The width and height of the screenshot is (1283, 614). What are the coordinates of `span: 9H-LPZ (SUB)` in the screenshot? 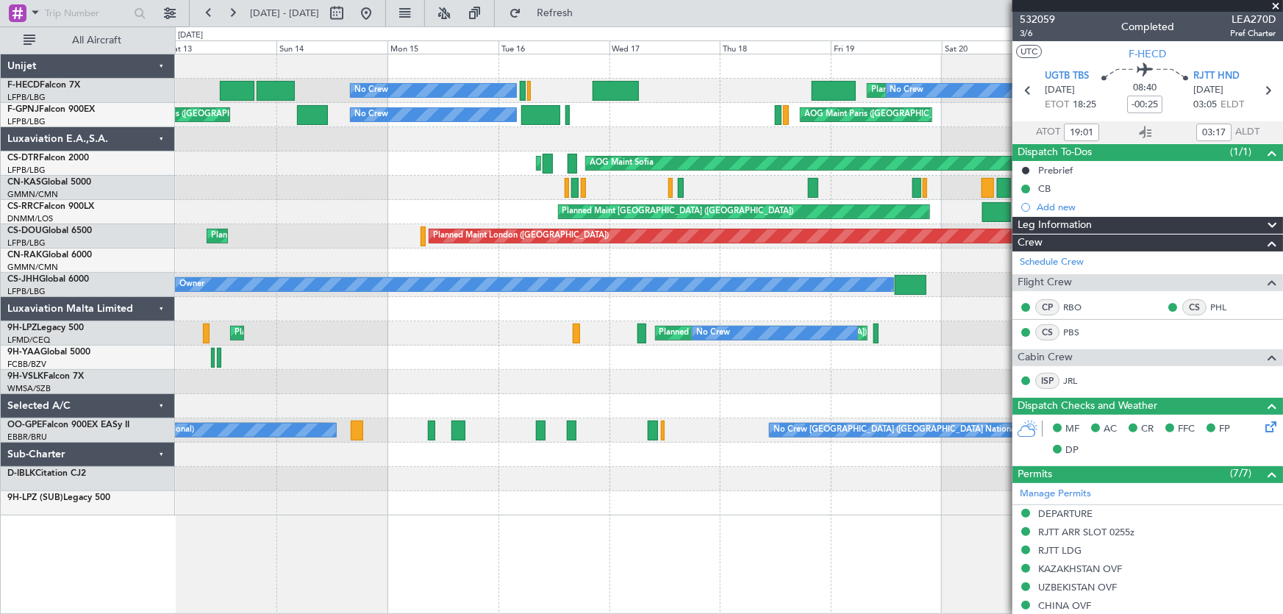 It's located at (35, 498).